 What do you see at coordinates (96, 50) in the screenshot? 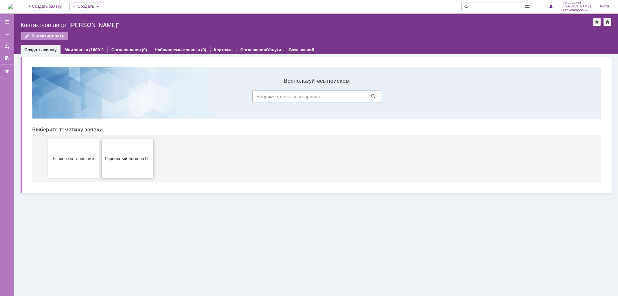
I see `div: (1000+)` at bounding box center [96, 50].